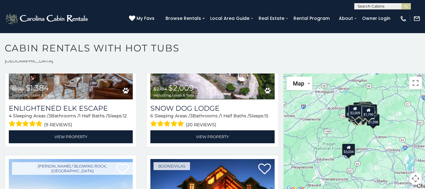  What do you see at coordinates (371, 110) in the screenshot?
I see `div: $1,418` at bounding box center [371, 110].